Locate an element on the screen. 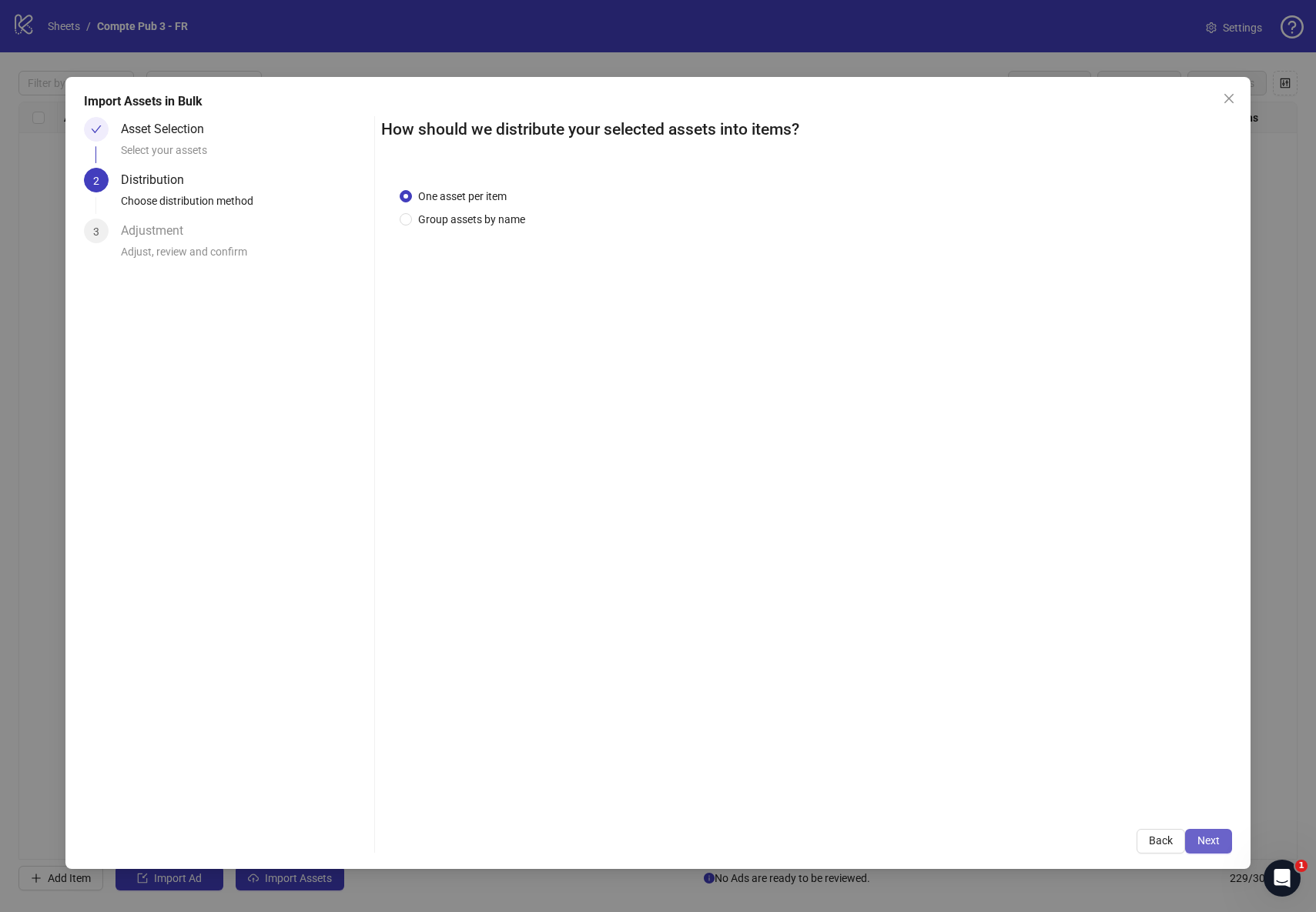  div: Distribution is located at coordinates (159, 180).